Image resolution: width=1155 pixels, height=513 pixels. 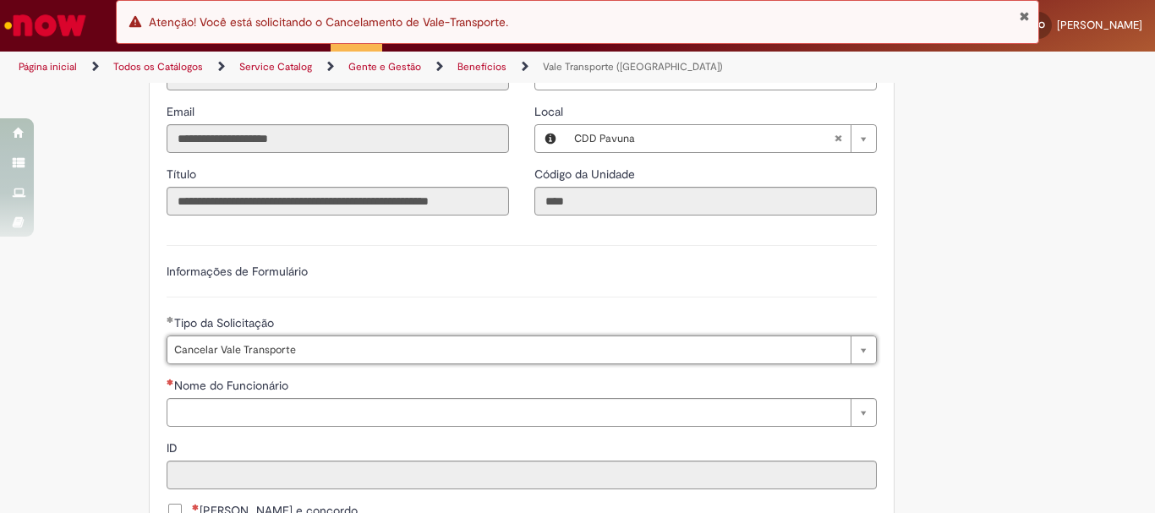 I want to click on ul: Trilhas de página, so click(x=385, y=67).